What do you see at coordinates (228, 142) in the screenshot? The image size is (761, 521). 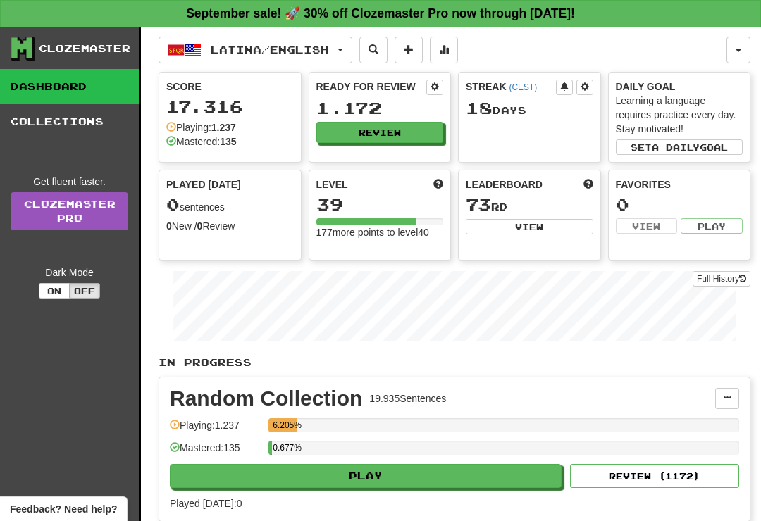 I see `strong: 135` at bounding box center [228, 142].